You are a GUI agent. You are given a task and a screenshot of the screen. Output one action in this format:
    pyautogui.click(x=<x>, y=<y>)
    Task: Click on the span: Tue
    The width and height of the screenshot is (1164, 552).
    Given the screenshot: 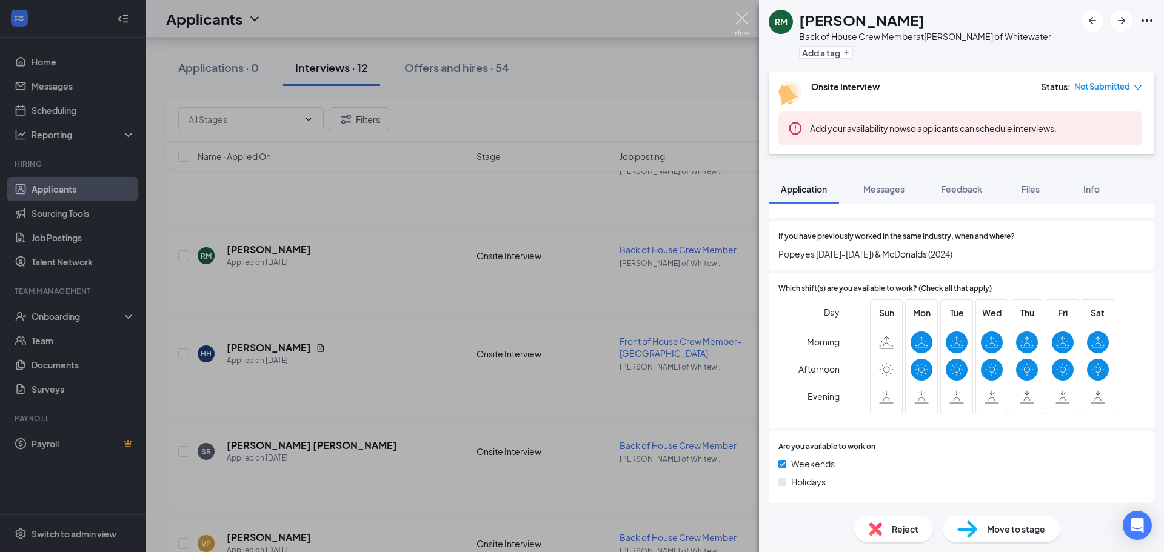 What is the action you would take?
    pyautogui.click(x=957, y=313)
    